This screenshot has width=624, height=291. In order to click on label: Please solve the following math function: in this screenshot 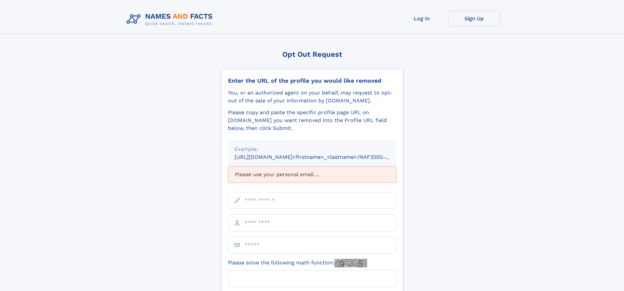, I will do `click(298, 263)`.